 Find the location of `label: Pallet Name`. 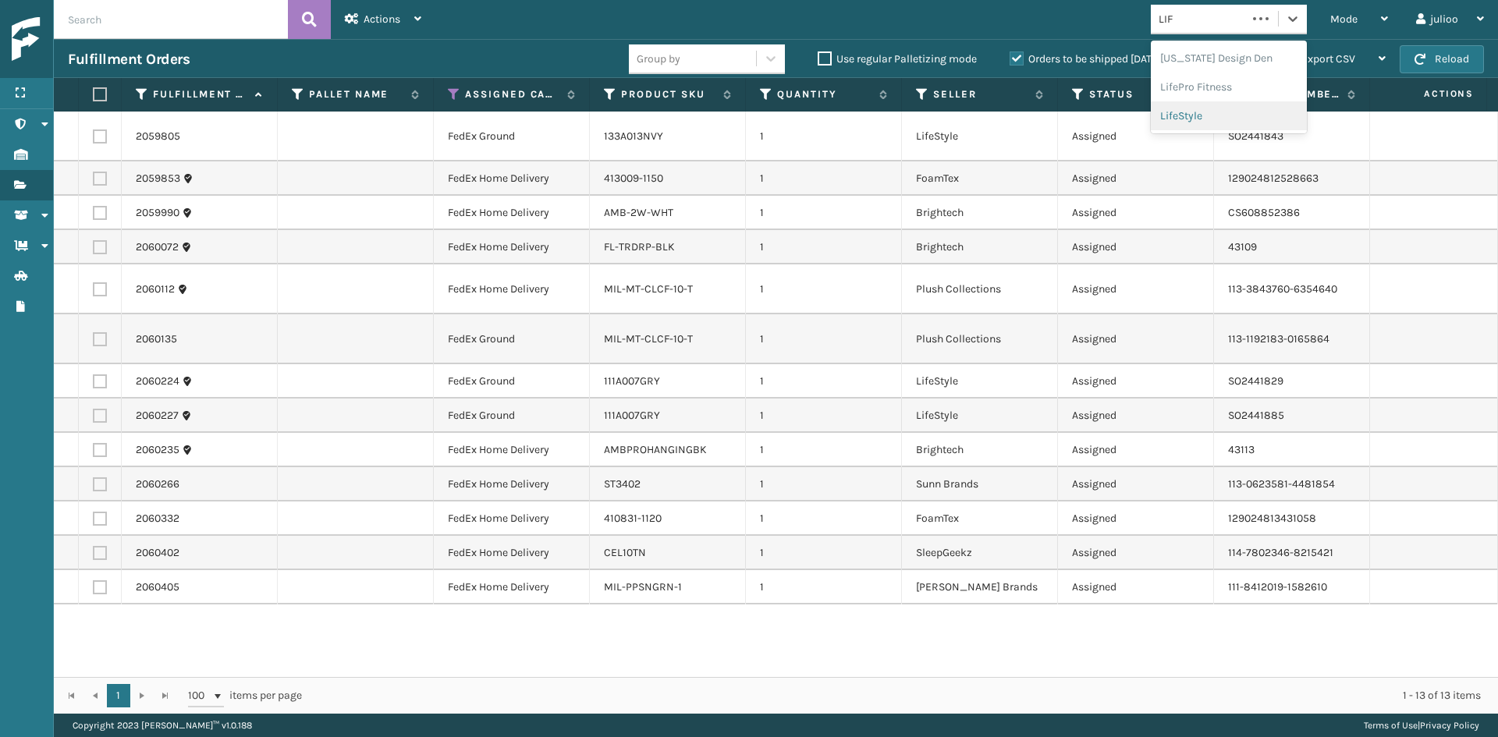

label: Pallet Name is located at coordinates (356, 94).